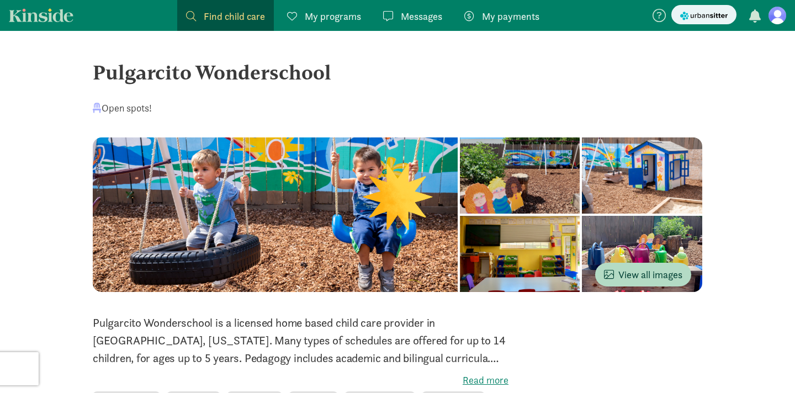 The image size is (795, 393). Describe the element at coordinates (643, 274) in the screenshot. I see `span: View all images` at that location.